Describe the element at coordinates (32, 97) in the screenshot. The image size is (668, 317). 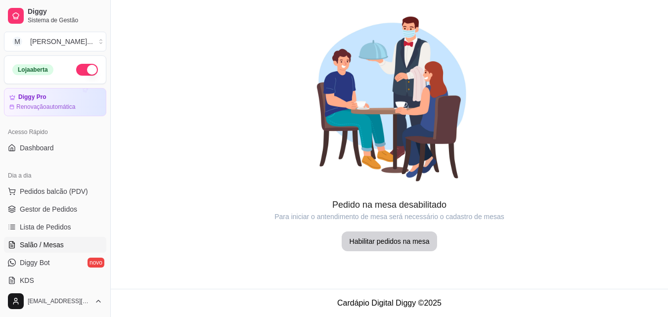
I see `article: Diggy Pro` at that location.